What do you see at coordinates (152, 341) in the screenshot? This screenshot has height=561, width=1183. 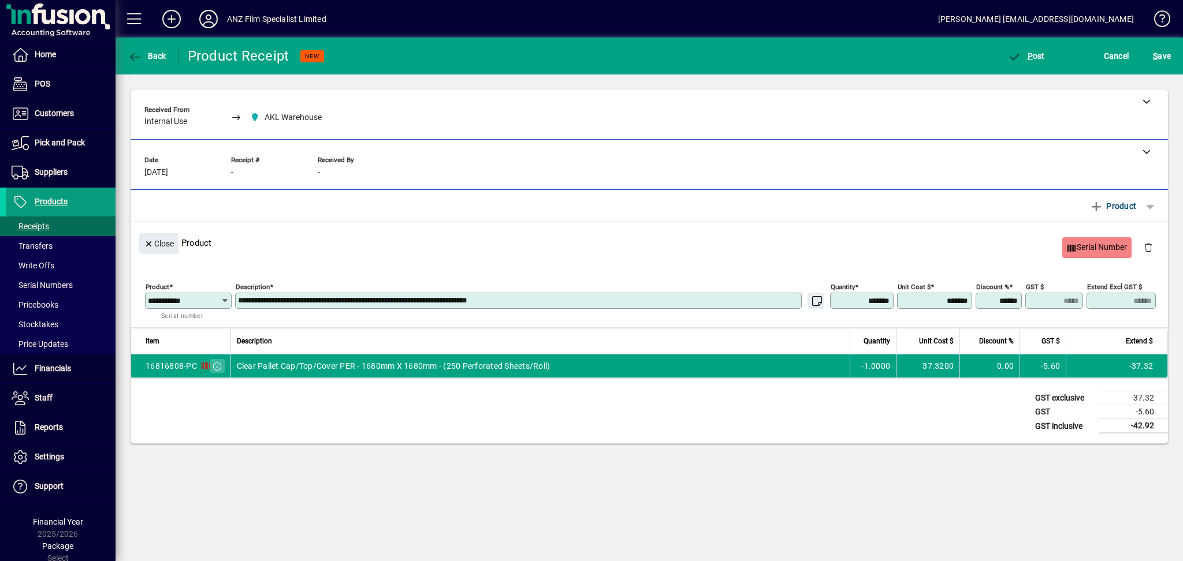 I see `span: Item` at bounding box center [152, 341].